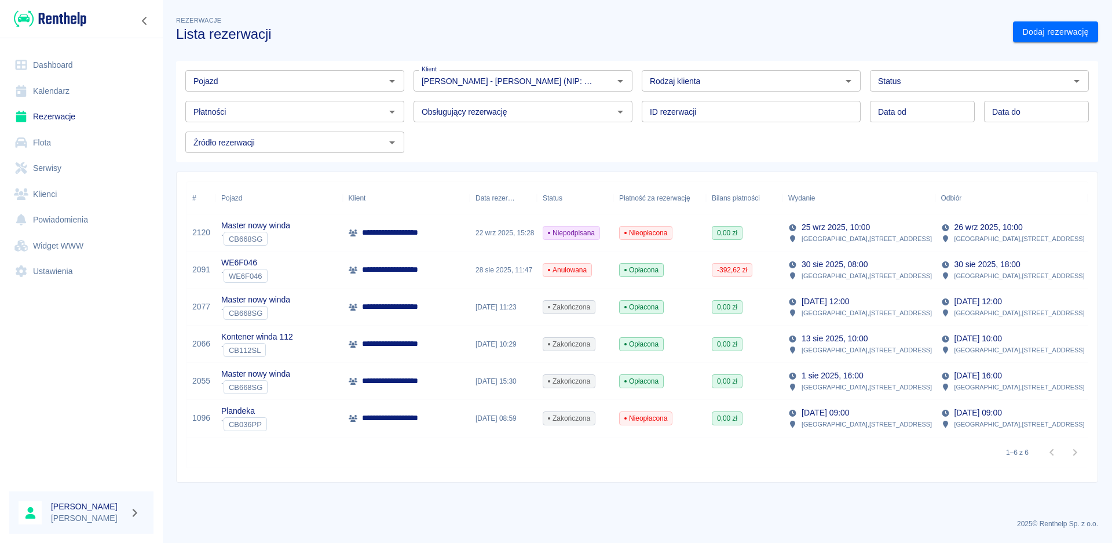  I want to click on p: 26 wrz 2025, 10:00, so click(989, 227).